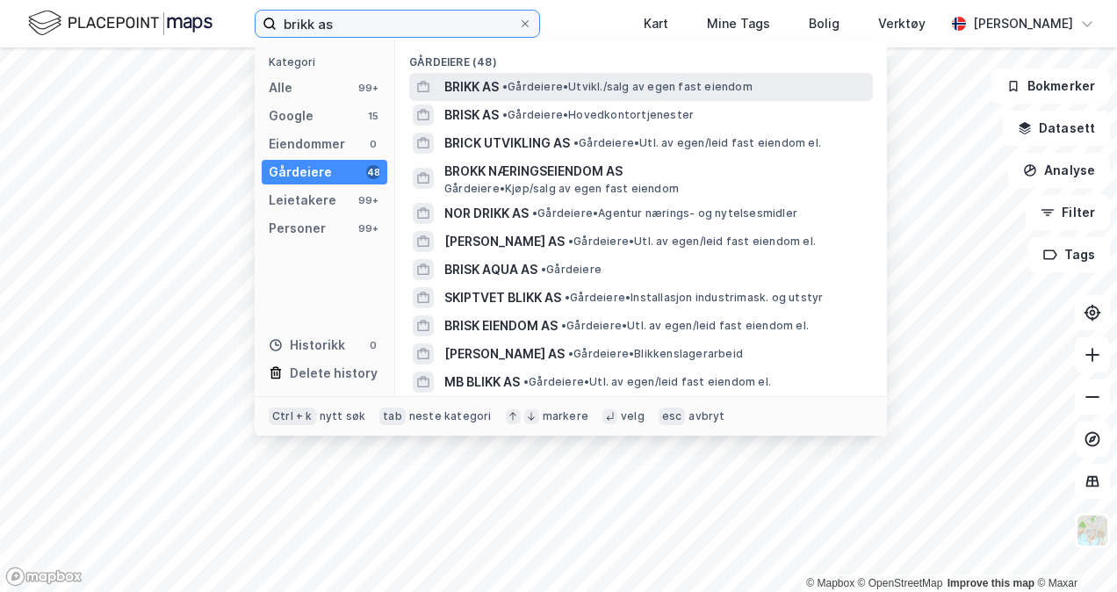 The width and height of the screenshot is (1117, 592). I want to click on span: Gårdeiere • Installasjon industrimask. og utstyr, so click(694, 298).